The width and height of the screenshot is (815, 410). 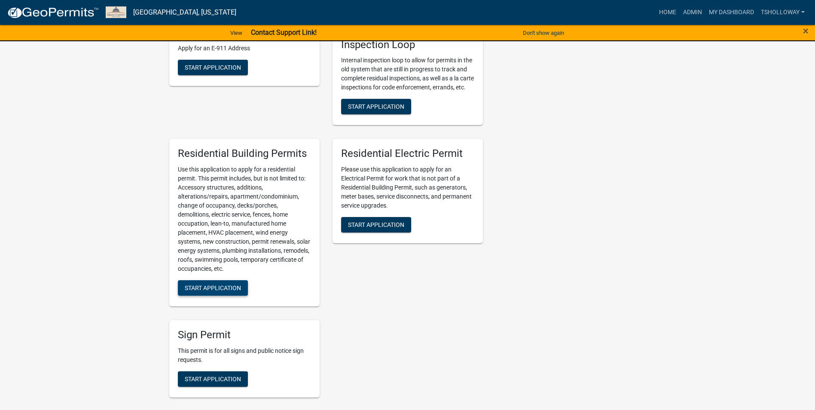 I want to click on p: Please use this application to apply for an Electrical Permit for work that is not part of a Resi..., so click(x=408, y=187).